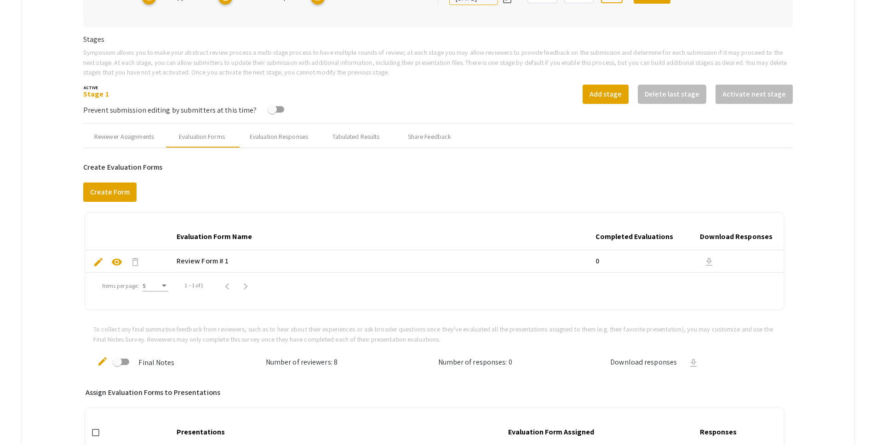  I want to click on div: Share Feedback, so click(429, 137).